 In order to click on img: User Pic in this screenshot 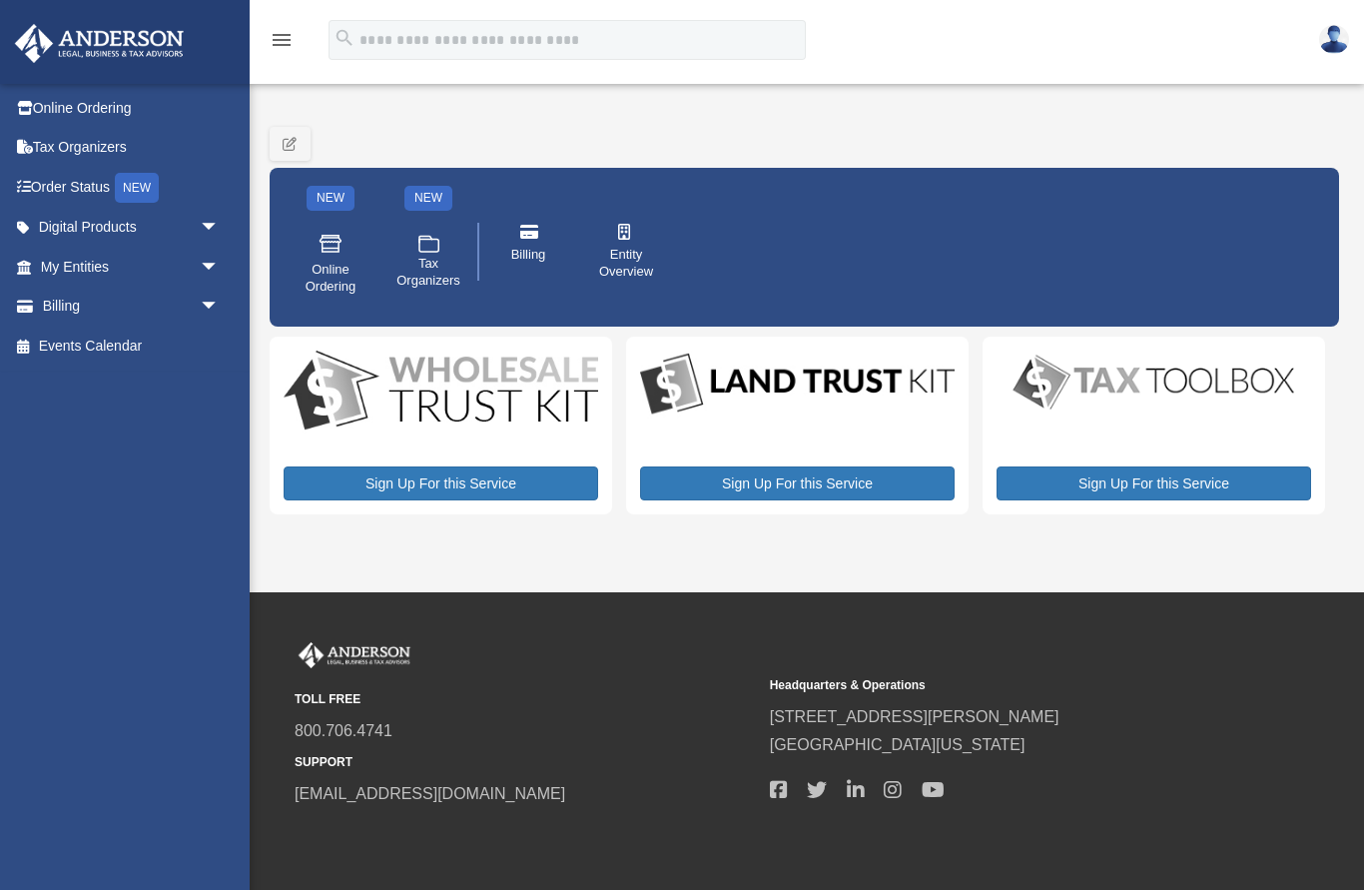, I will do `click(1334, 39)`.